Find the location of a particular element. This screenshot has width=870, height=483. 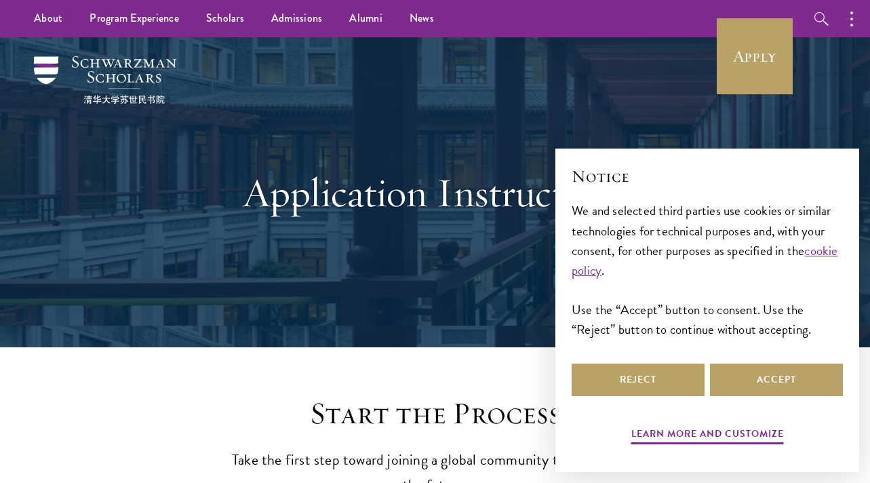

a: Apply is located at coordinates (755, 56).